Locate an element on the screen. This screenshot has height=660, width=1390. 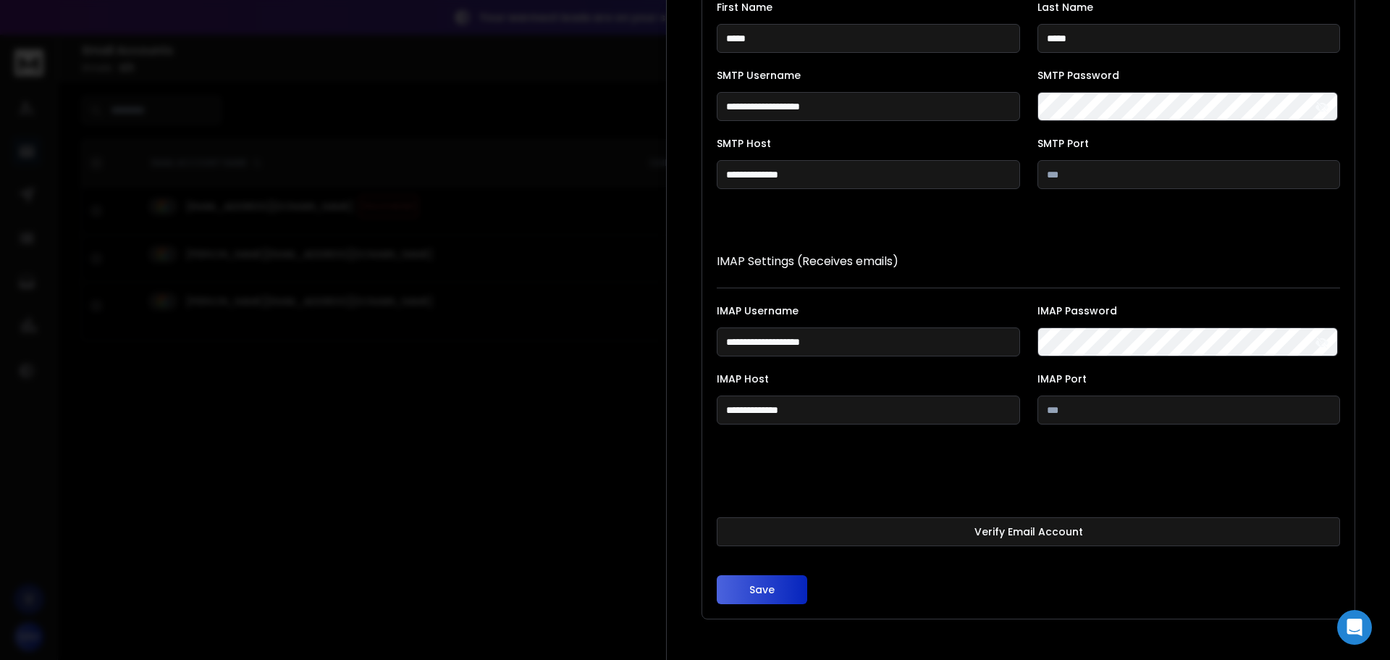
label: IMAP Password is located at coordinates (1189, 311).